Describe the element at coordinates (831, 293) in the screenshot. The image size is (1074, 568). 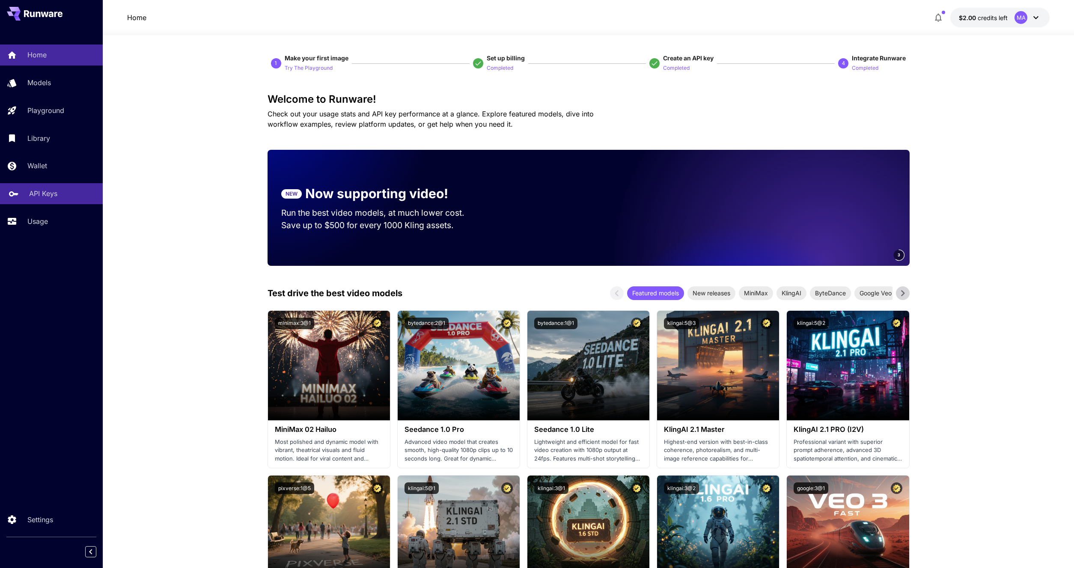
I see `span: ByteDance` at that location.